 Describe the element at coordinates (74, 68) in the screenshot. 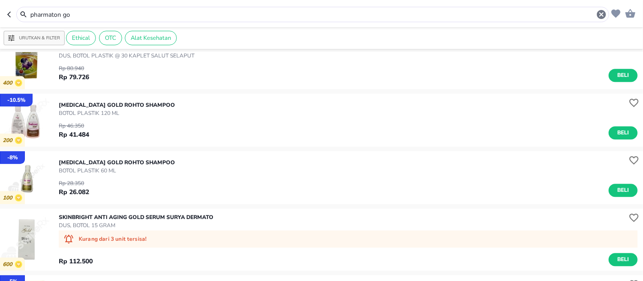

I see `p: Rp 80.940` at that location.